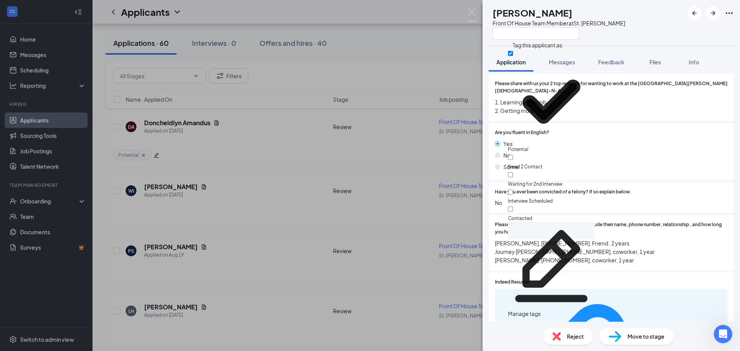 This screenshot has width=740, height=351. Describe the element at coordinates (511, 167) in the screenshot. I see `span: Some` at that location.